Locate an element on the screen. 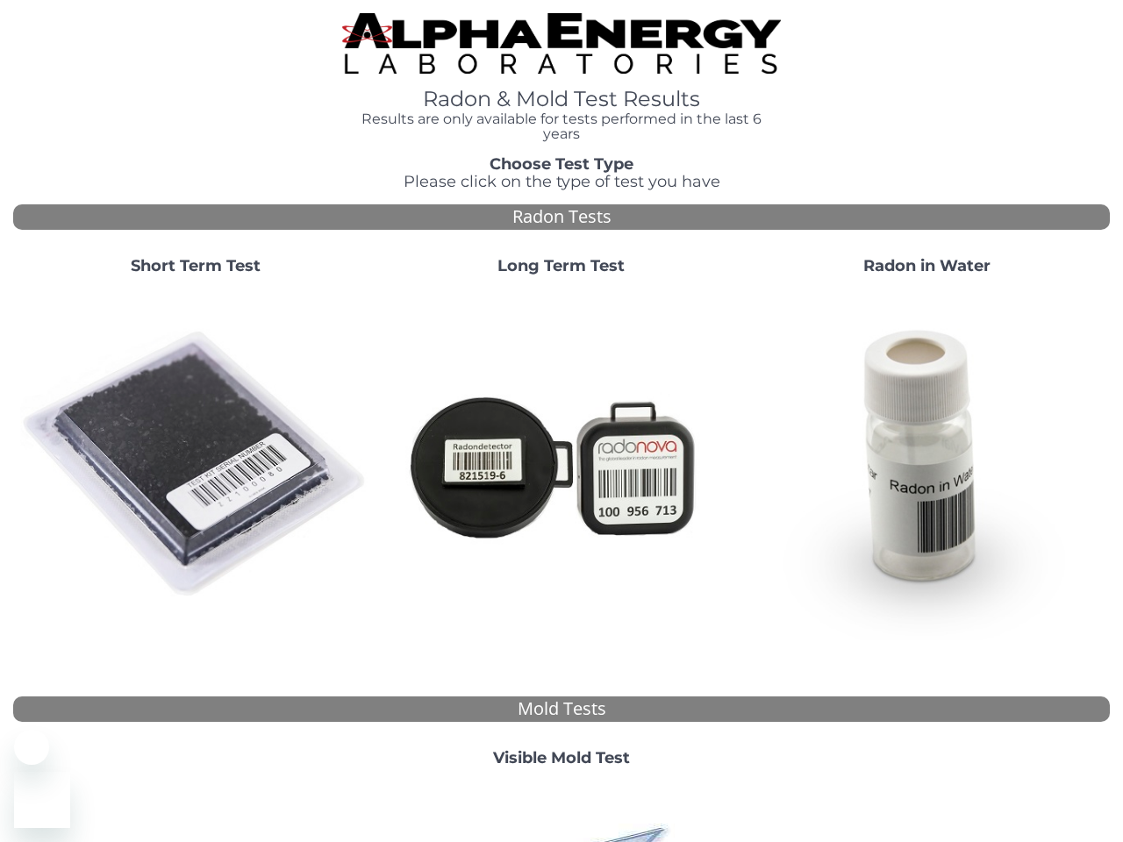  strong: Choose Test Type is located at coordinates (561, 164).